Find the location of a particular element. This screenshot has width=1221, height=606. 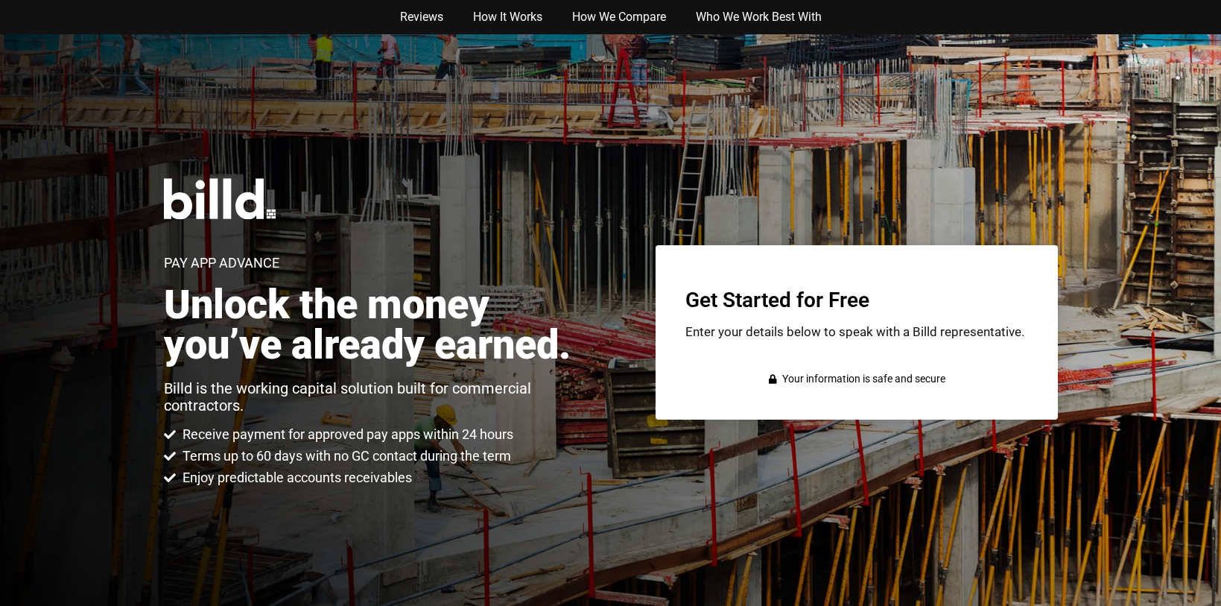

span: Your information is safe and secure is located at coordinates (862, 379).